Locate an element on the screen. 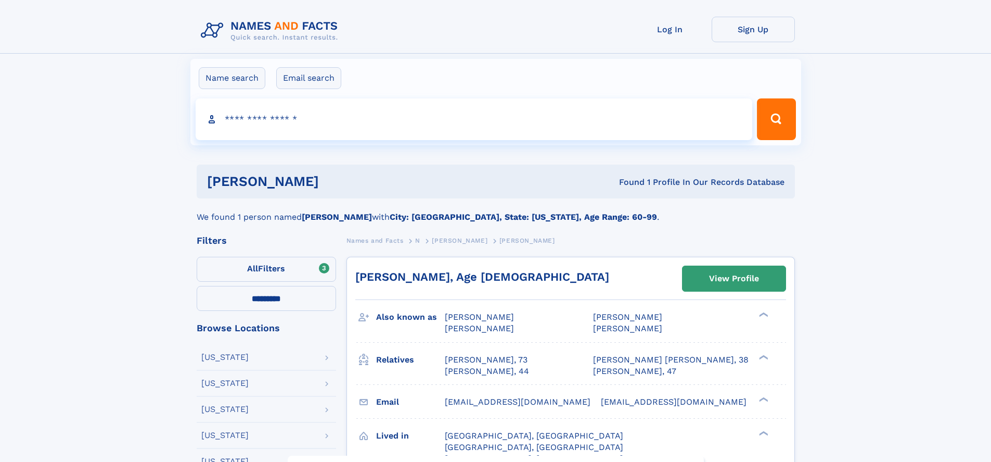 The height and width of the screenshot is (462, 991). button: Search Button is located at coordinates (776, 119).